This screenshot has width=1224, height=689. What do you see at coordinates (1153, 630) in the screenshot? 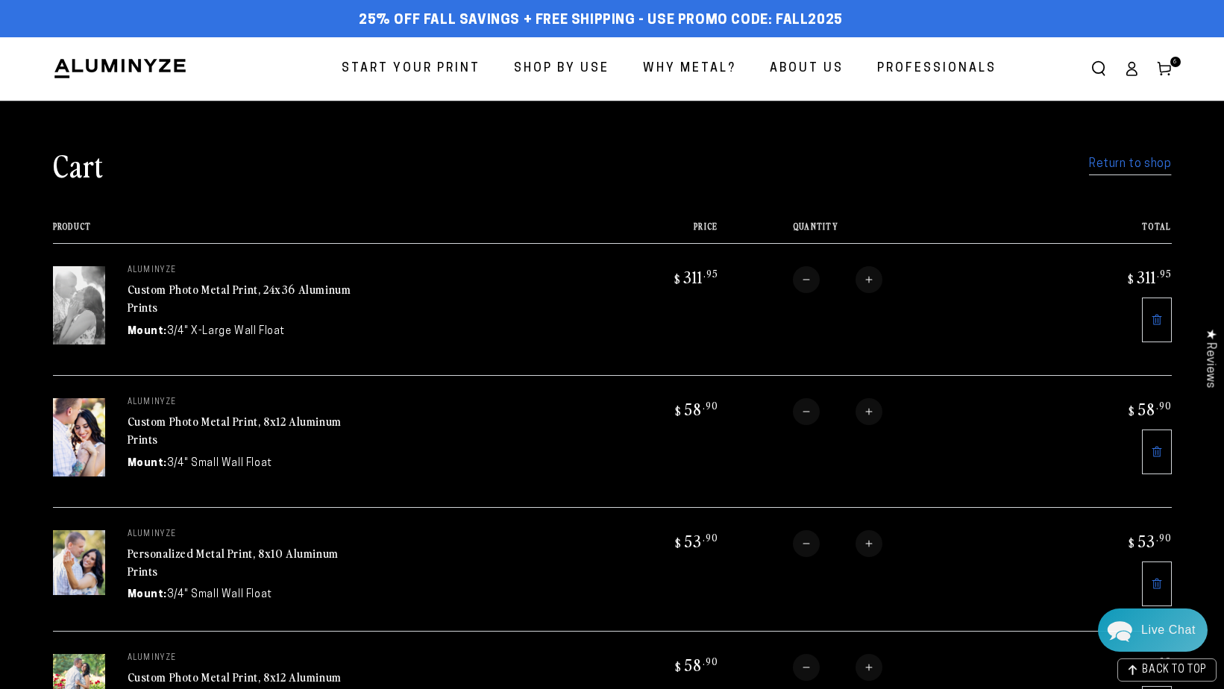
I see `div: Chat widget toggle` at bounding box center [1153, 630].